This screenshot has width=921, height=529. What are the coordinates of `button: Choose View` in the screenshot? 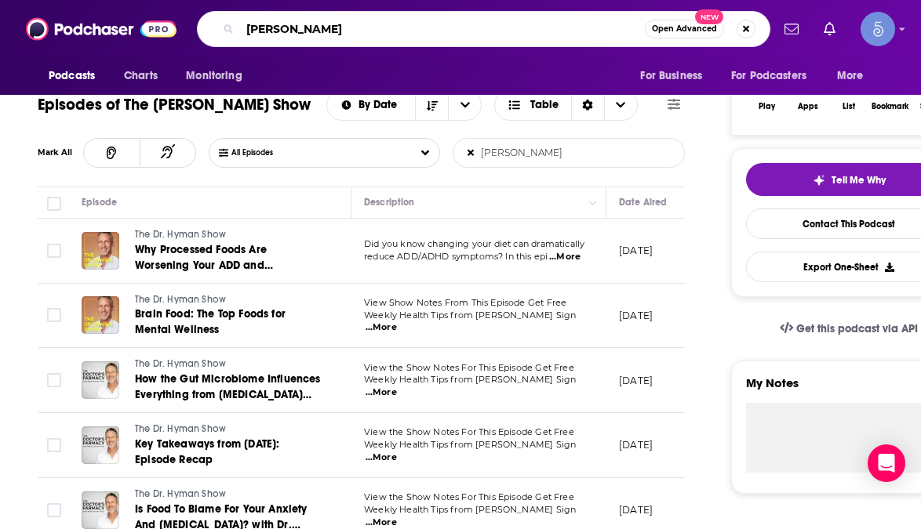 It's located at (565, 105).